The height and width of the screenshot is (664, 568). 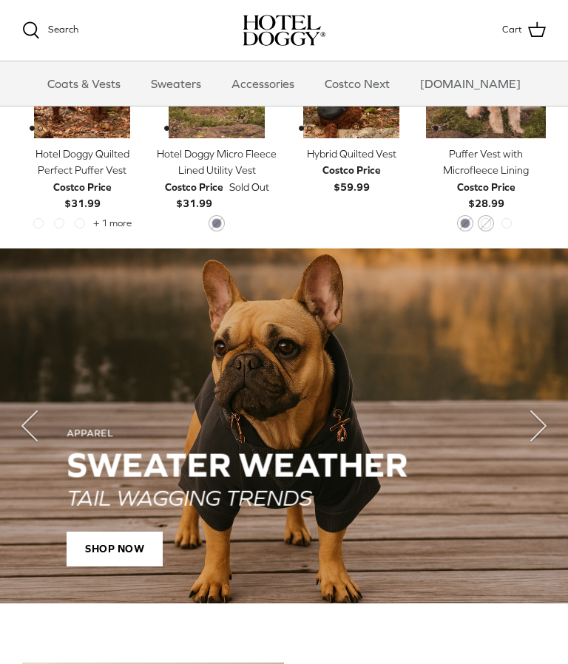 I want to click on a: Hybrid Quilted Vest Costco Price$59.99, so click(x=351, y=170).